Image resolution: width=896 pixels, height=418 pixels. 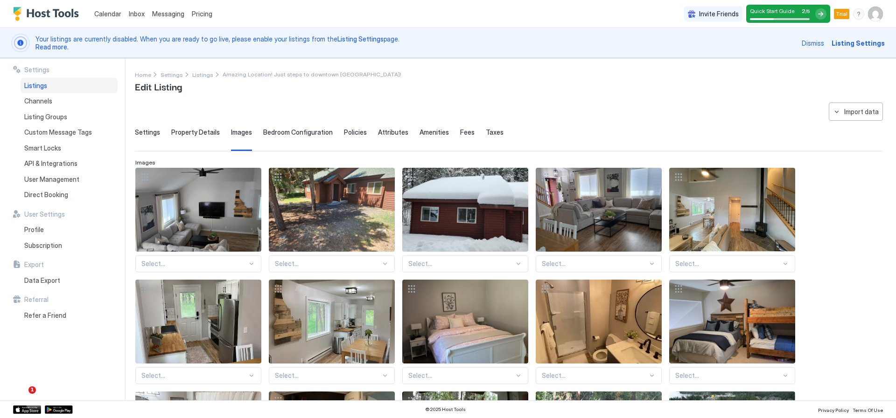 What do you see at coordinates (858, 14) in the screenshot?
I see `div: menu` at bounding box center [858, 14].